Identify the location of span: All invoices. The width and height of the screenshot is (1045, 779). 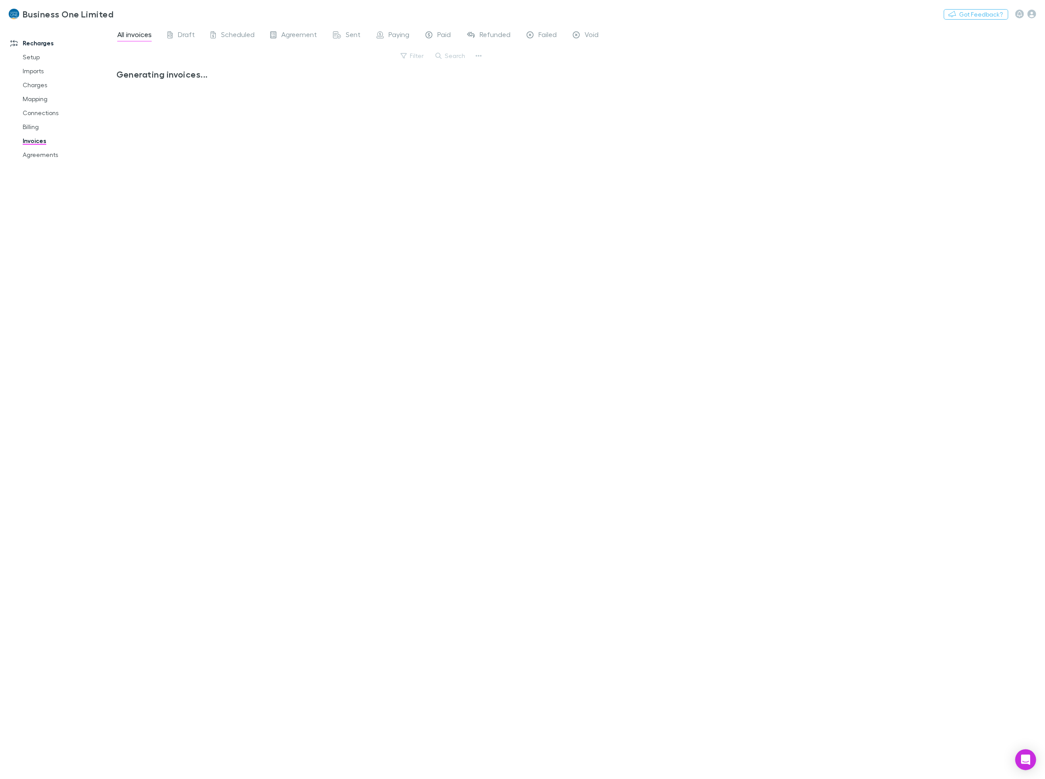
(134, 36).